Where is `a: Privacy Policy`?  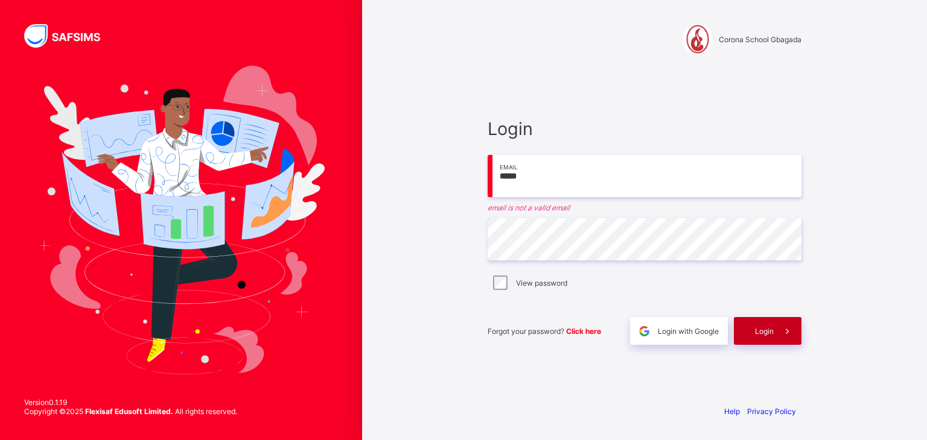 a: Privacy Policy is located at coordinates (771, 411).